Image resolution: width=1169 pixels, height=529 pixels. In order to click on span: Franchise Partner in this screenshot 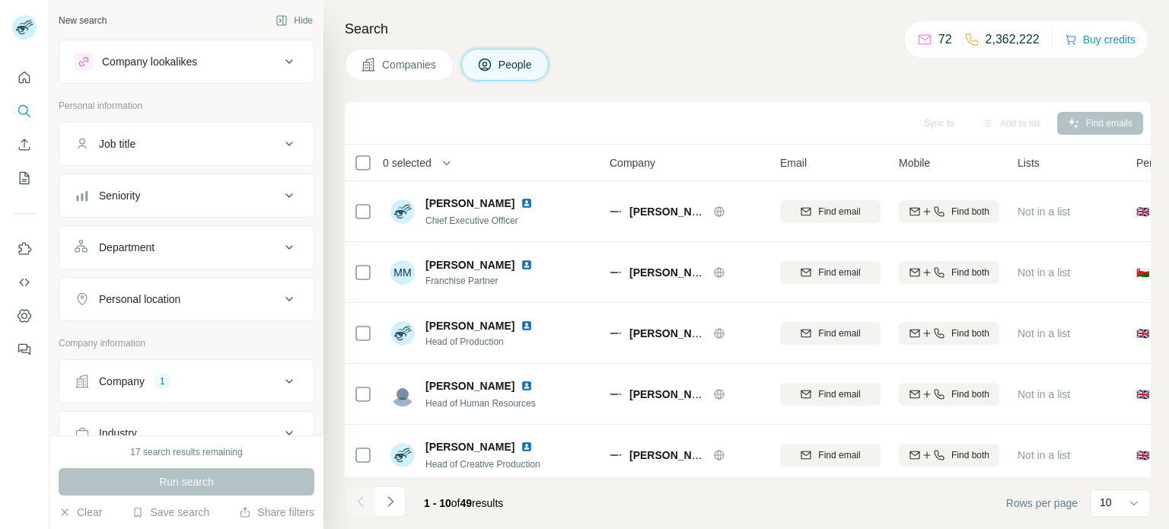, I will do `click(482, 281)`.